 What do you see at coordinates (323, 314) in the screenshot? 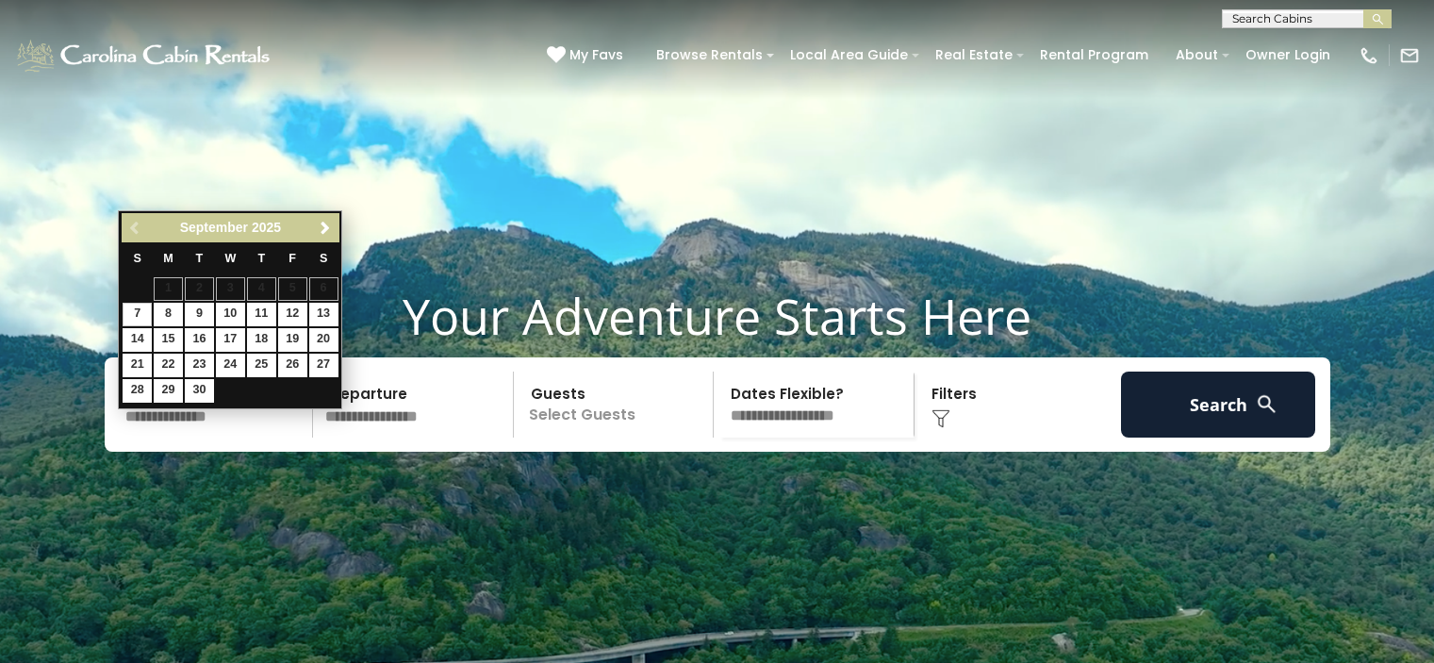
I see `a: 13` at bounding box center [323, 314].